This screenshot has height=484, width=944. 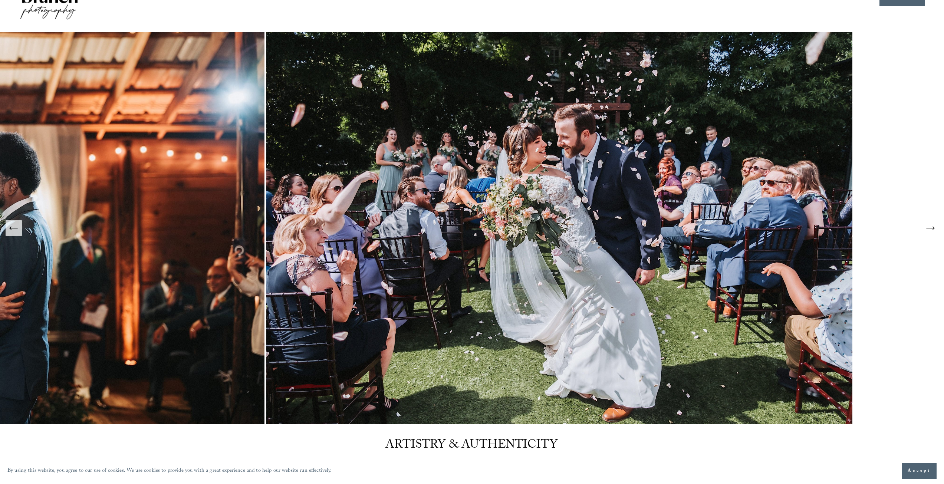 I want to click on button: Next Slide, so click(x=930, y=228).